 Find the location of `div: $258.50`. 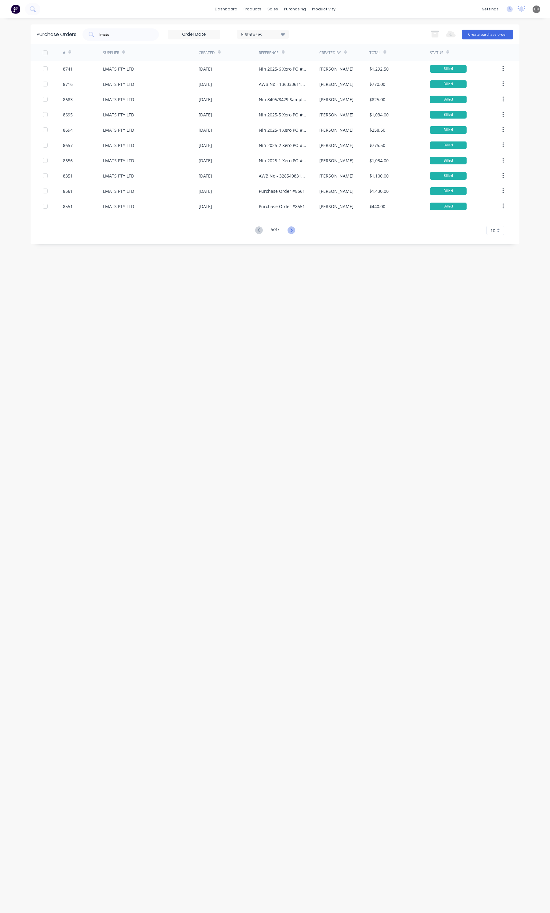

div: $258.50 is located at coordinates (377, 130).